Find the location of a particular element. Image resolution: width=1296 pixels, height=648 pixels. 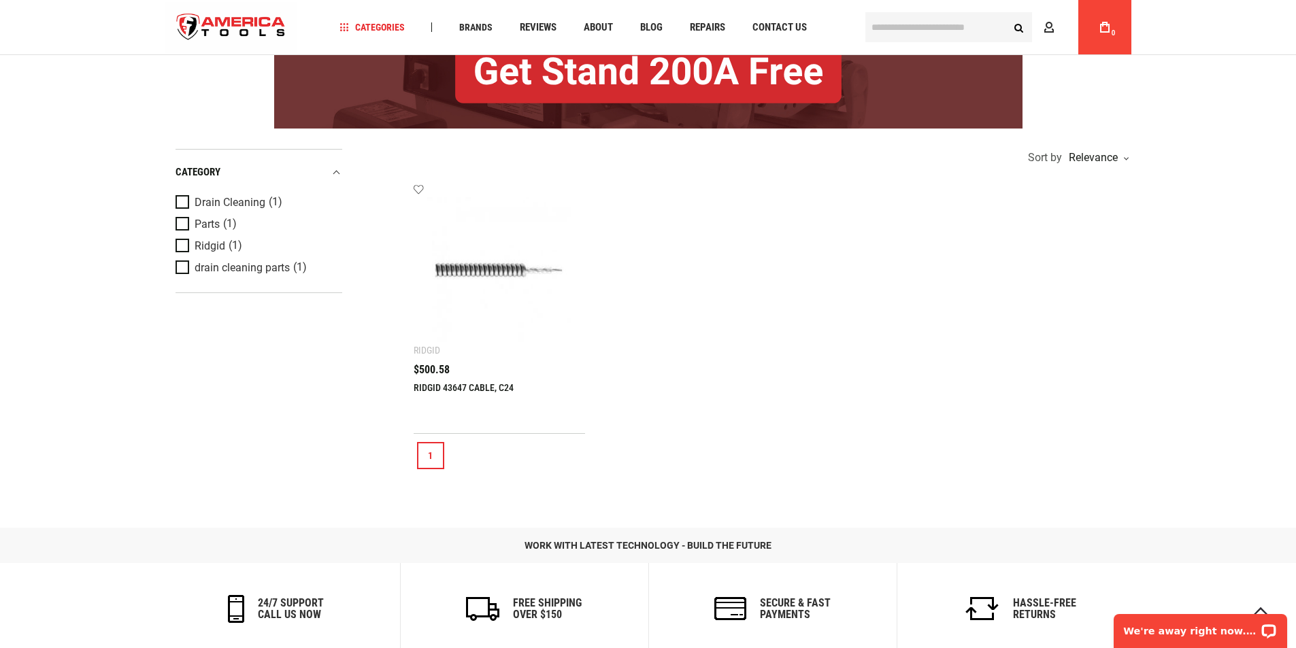

span: Sort by is located at coordinates (1045, 158).